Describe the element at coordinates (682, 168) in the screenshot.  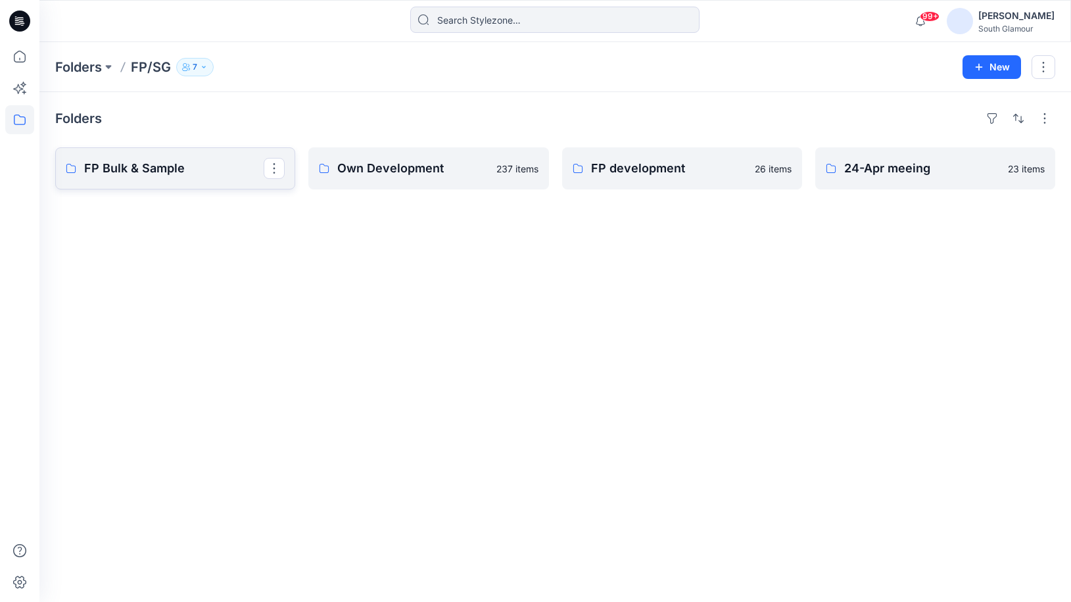
I see `a: FP development26 items` at that location.